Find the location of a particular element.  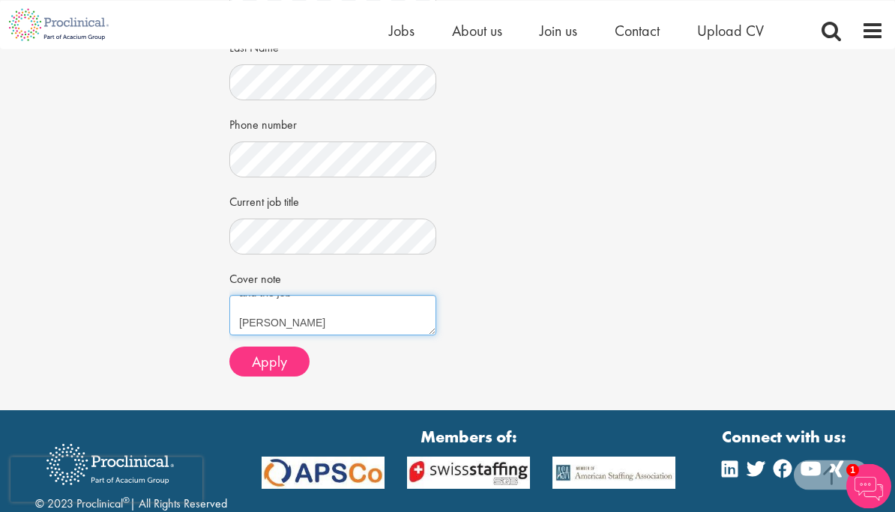

label: Phone number is located at coordinates (263, 123).